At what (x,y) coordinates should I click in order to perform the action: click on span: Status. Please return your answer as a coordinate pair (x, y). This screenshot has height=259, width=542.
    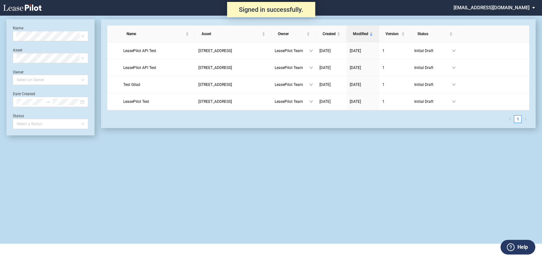
    Looking at the image, I should click on (433, 34).